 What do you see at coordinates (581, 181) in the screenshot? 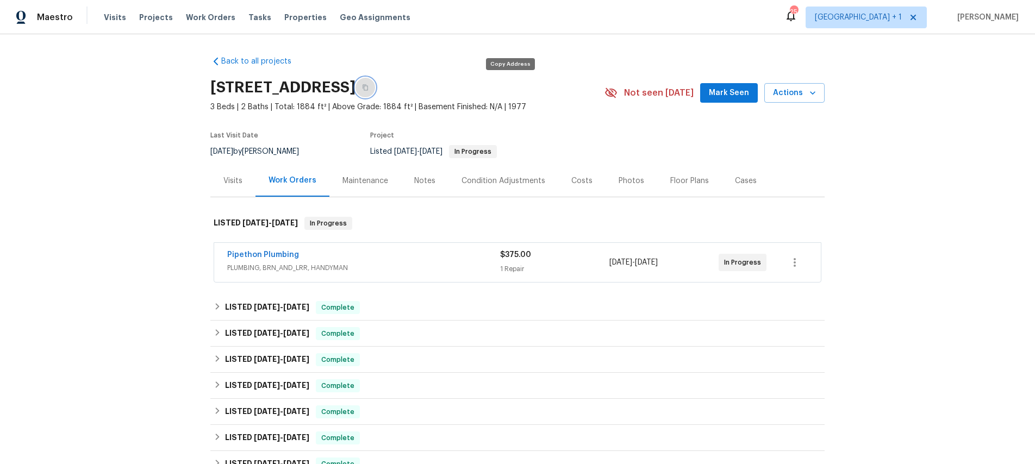
I see `div: Costs` at bounding box center [581, 181].